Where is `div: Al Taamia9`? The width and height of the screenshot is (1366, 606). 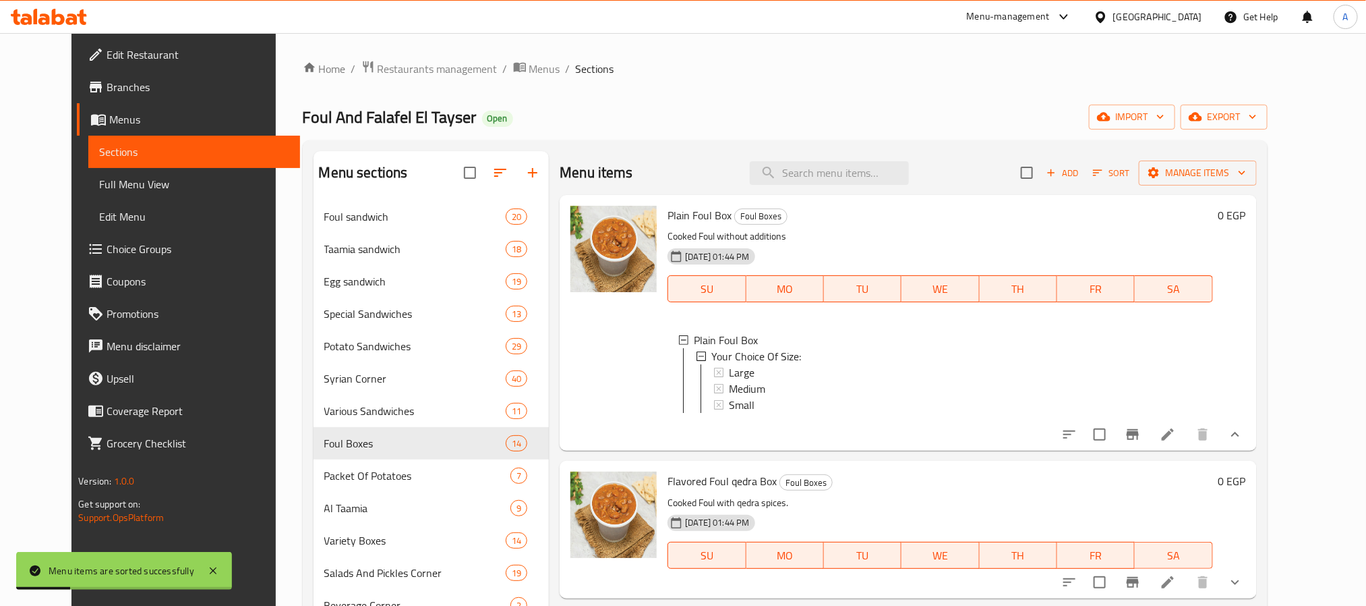 div: Al Taamia9 is located at coordinates (432, 508).